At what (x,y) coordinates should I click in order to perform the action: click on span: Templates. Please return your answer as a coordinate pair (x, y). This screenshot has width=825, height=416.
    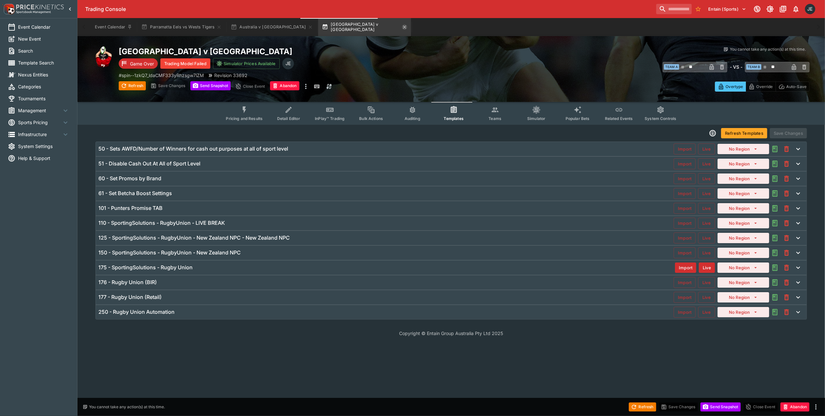
    Looking at the image, I should click on (454, 118).